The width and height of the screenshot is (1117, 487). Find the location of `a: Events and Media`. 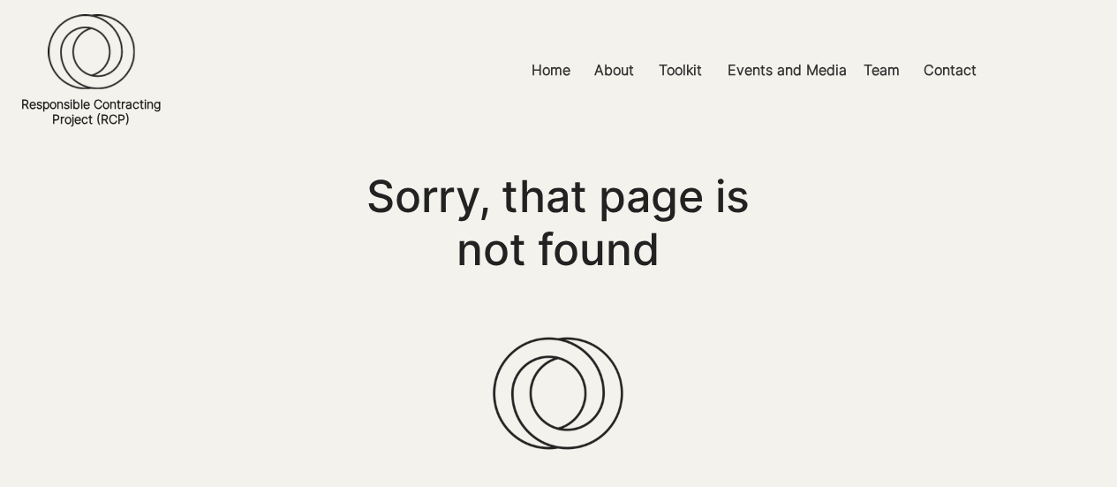

a: Events and Media is located at coordinates (782, 70).